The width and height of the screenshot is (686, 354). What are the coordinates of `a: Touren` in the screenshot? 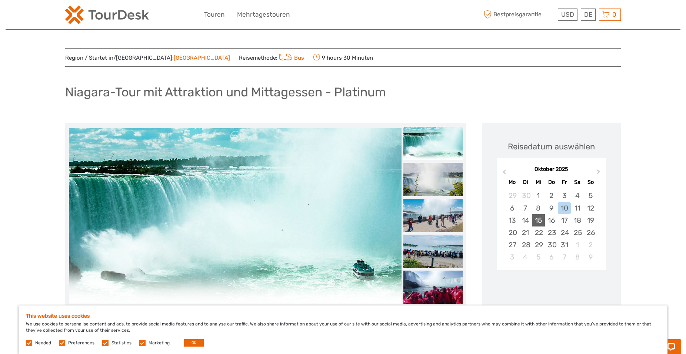 It's located at (214, 14).